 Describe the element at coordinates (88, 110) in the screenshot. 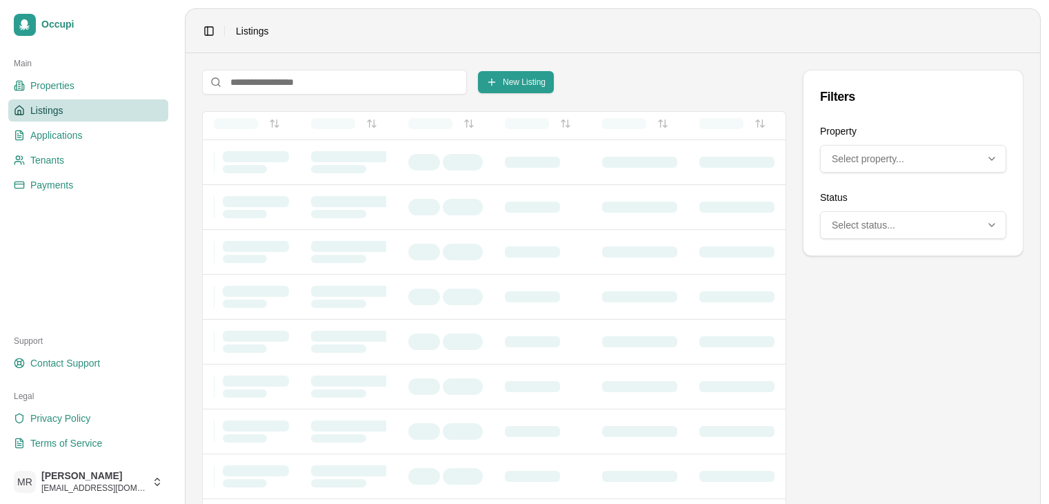

I see `a: Listings` at that location.